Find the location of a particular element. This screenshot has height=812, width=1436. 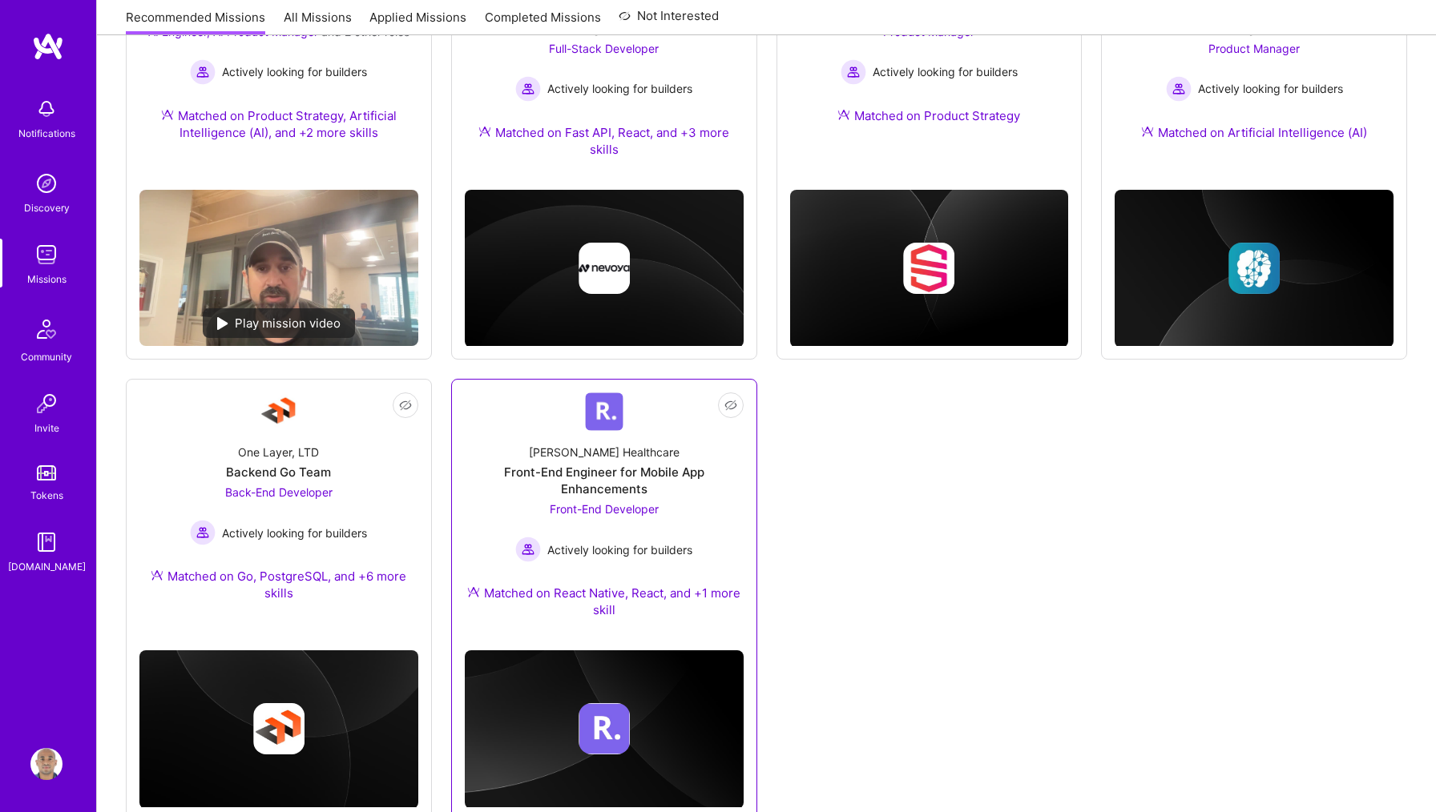

img: Invite is located at coordinates (46, 404).